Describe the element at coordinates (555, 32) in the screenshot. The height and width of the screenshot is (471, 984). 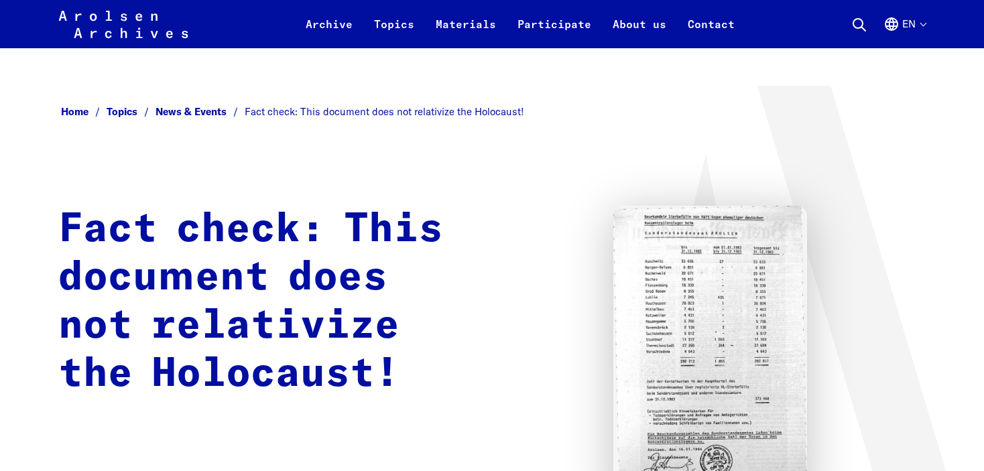
I see `a: Participate` at that location.